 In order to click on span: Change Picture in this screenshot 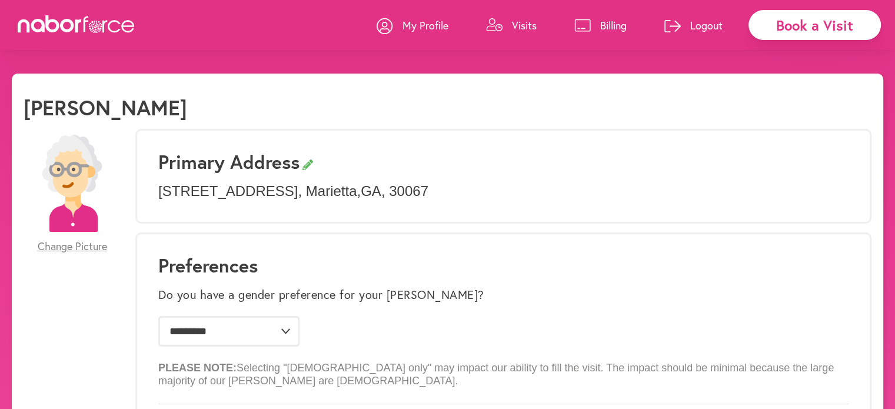, I will do `click(72, 247)`.